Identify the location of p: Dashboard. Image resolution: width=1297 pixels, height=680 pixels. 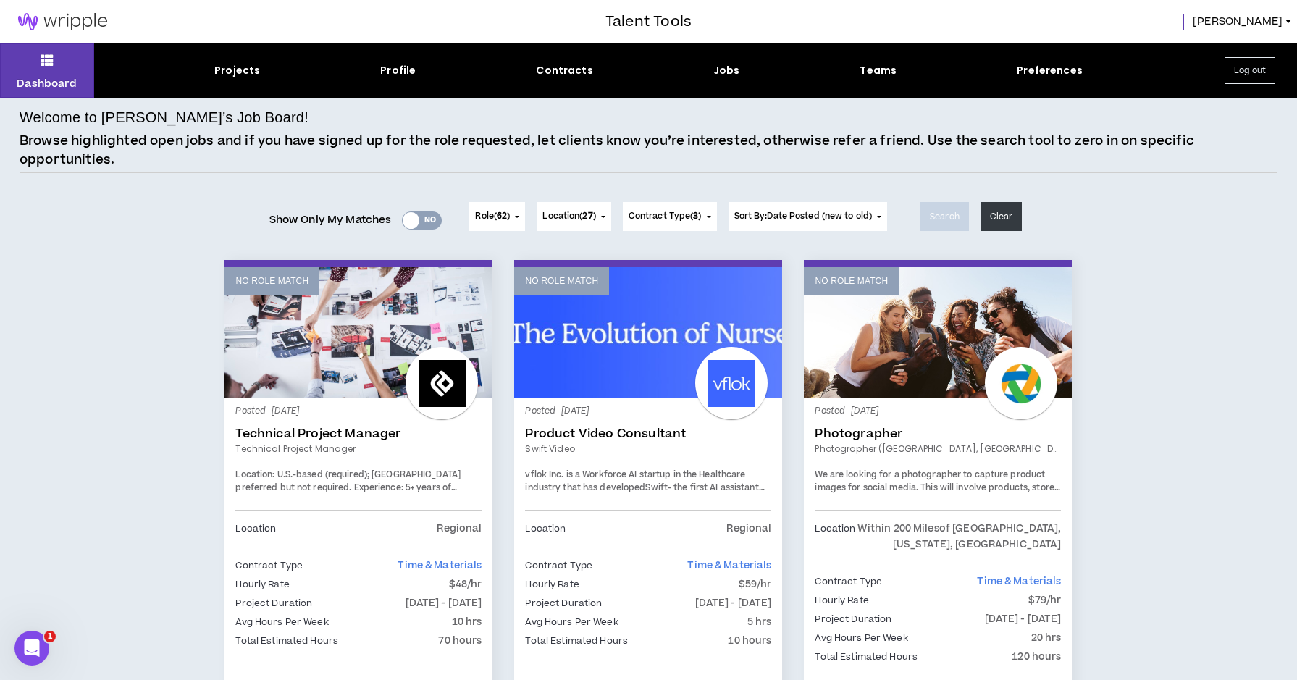
(46, 83).